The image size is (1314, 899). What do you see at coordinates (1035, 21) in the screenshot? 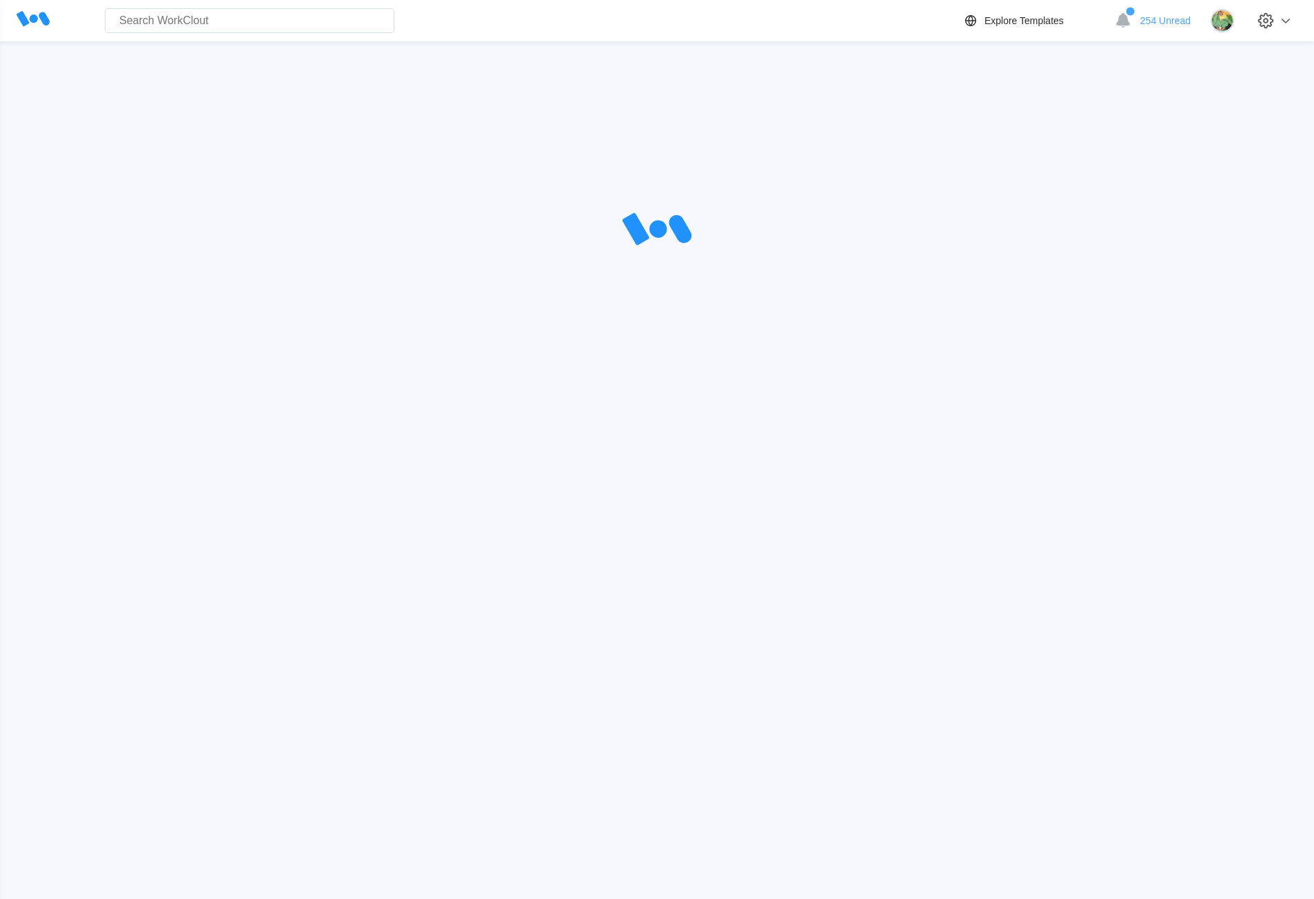
I see `a: Explore Templates` at bounding box center [1035, 21].